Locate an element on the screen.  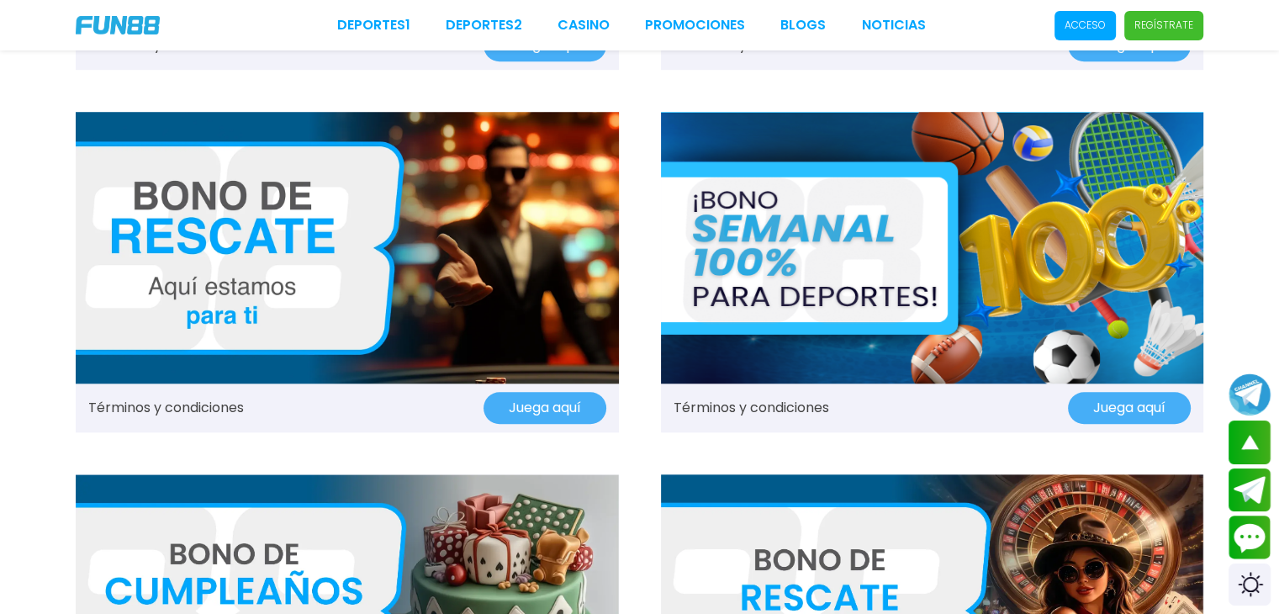
img: Company Logo is located at coordinates (118, 25).